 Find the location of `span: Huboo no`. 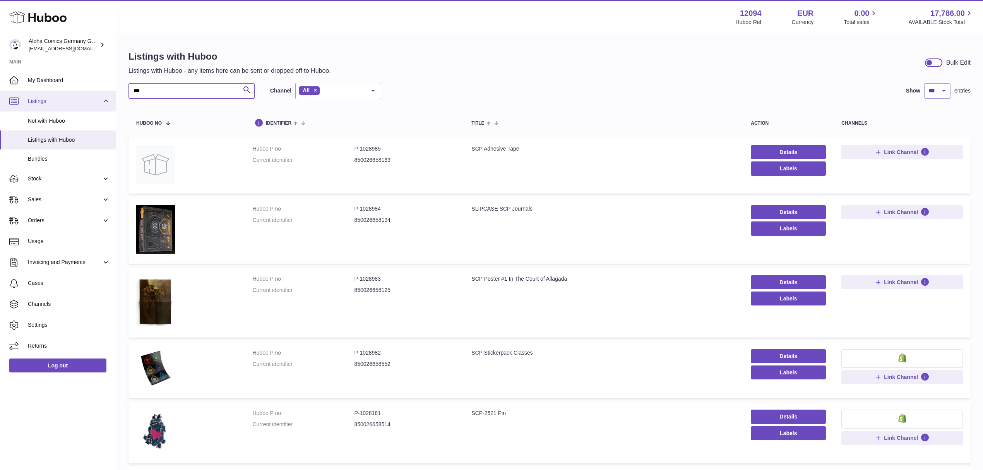

span: Huboo no is located at coordinates (149, 123).